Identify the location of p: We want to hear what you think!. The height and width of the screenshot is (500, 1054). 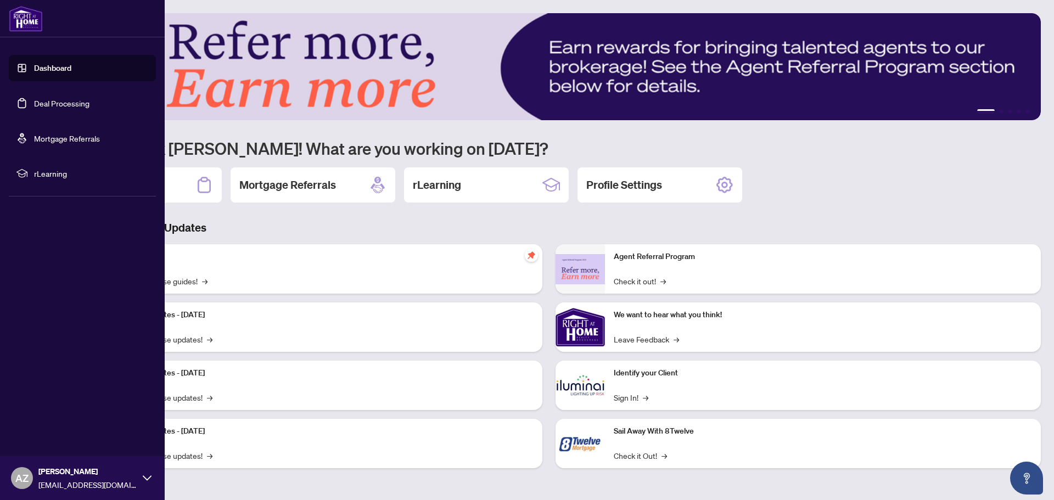
(823, 315).